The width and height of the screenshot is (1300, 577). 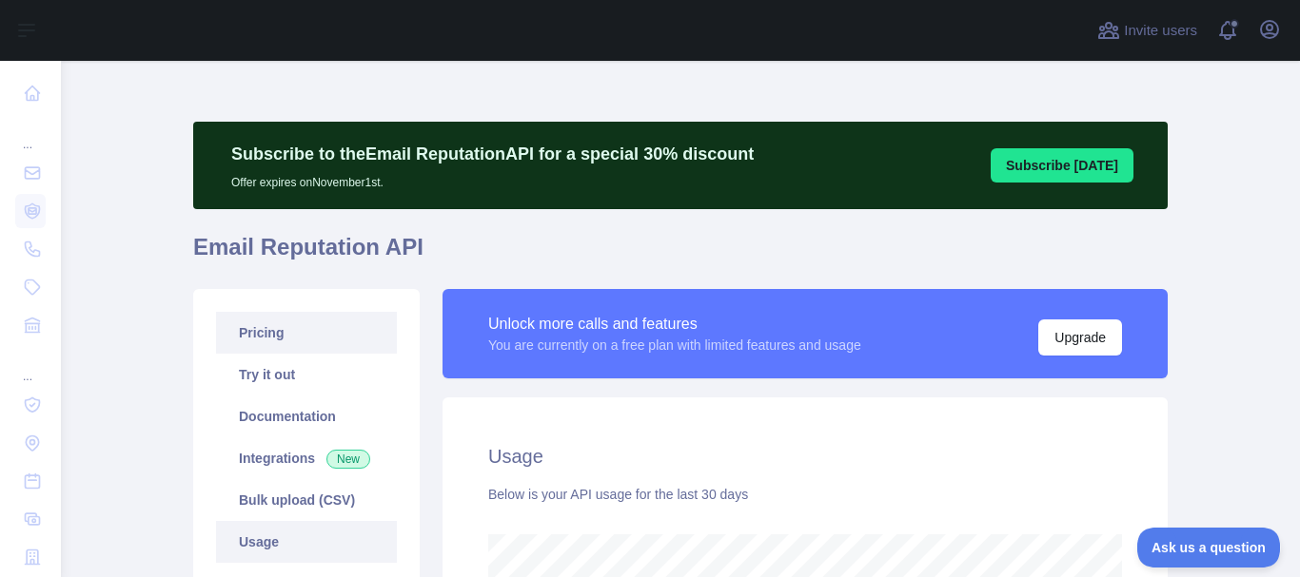 What do you see at coordinates (348, 460) in the screenshot?
I see `span: New` at bounding box center [348, 460].